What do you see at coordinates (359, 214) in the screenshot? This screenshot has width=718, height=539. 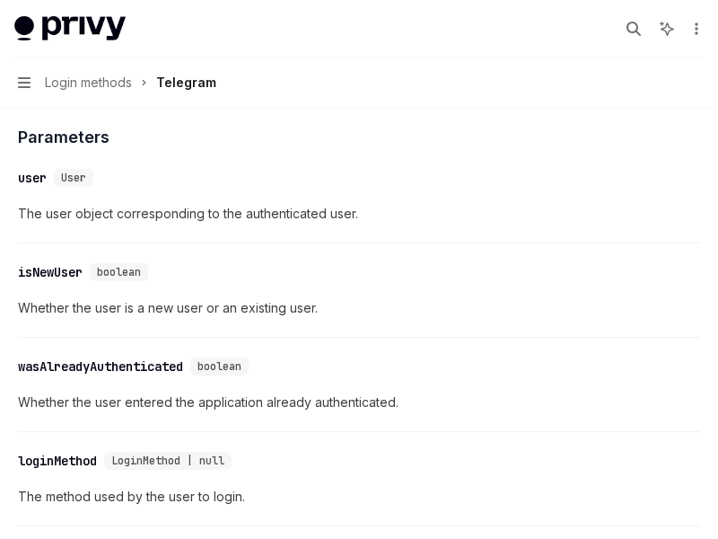 I see `span: The user object corresponding to the authenticated user.` at bounding box center [359, 214].